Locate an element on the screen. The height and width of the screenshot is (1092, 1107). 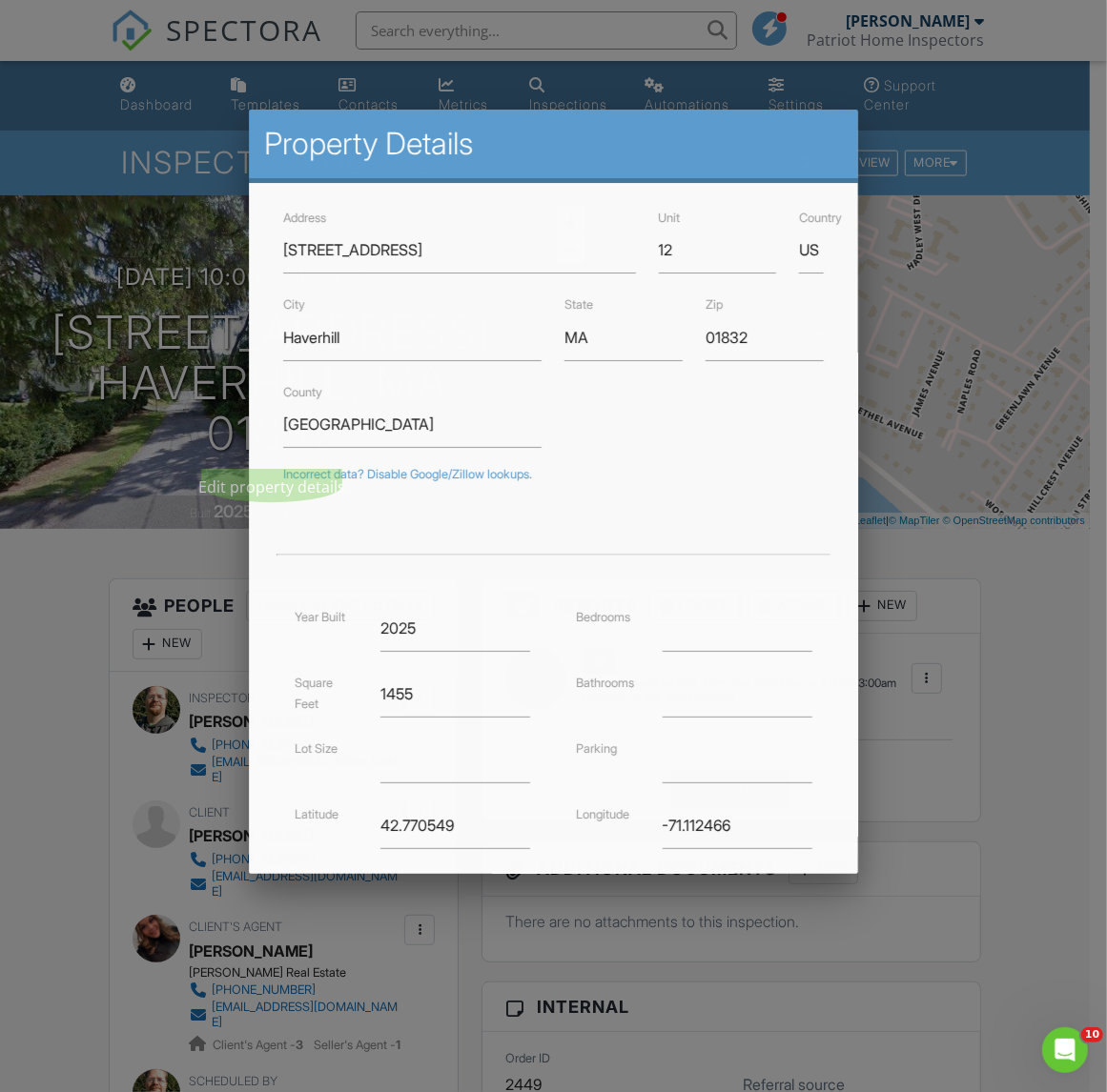
label: Latitude is located at coordinates (316, 813).